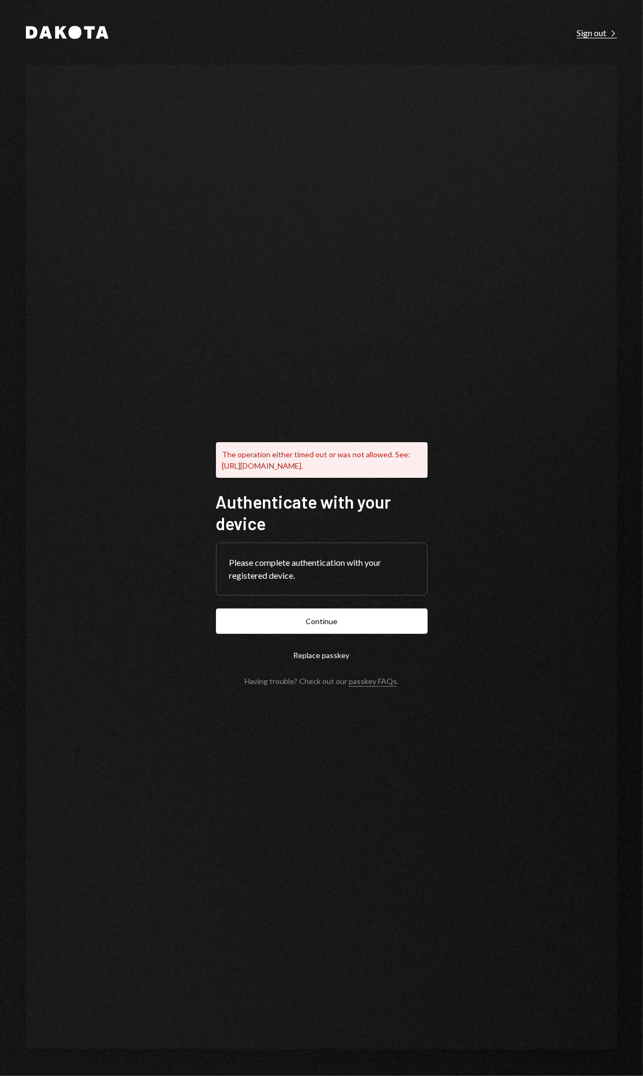 This screenshot has width=643, height=1076. I want to click on div: Please complete authentication with your registered device., so click(322, 569).